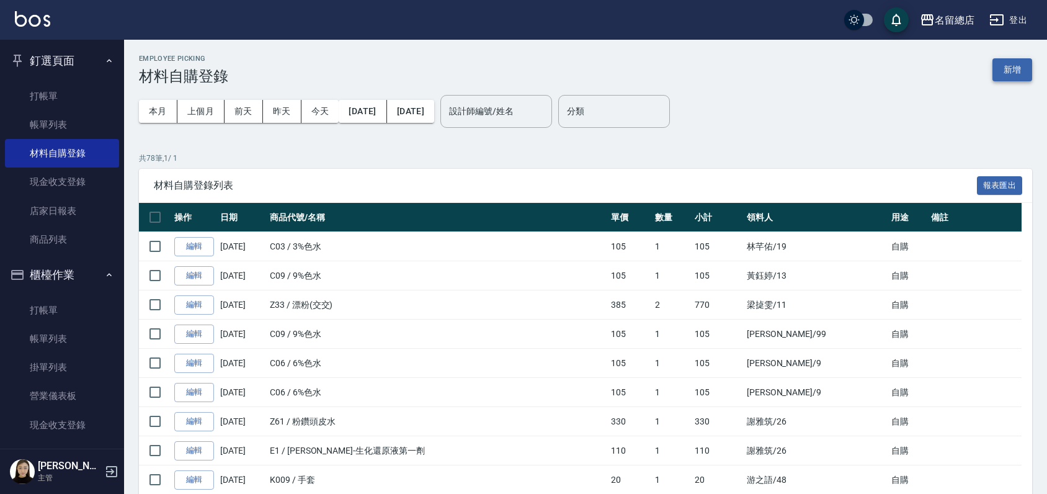  What do you see at coordinates (62, 239) in the screenshot?
I see `a: 商品列表` at bounding box center [62, 239].